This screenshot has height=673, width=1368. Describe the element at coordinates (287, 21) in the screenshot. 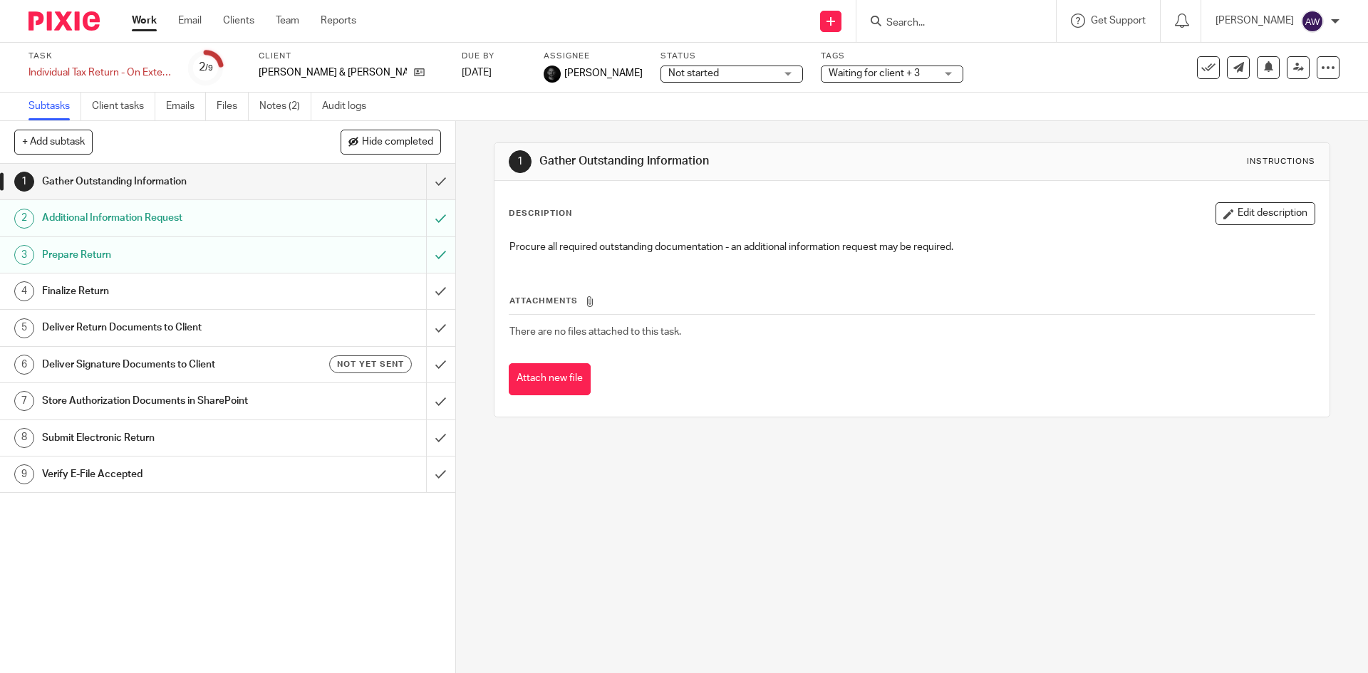

I see `a: Team` at that location.